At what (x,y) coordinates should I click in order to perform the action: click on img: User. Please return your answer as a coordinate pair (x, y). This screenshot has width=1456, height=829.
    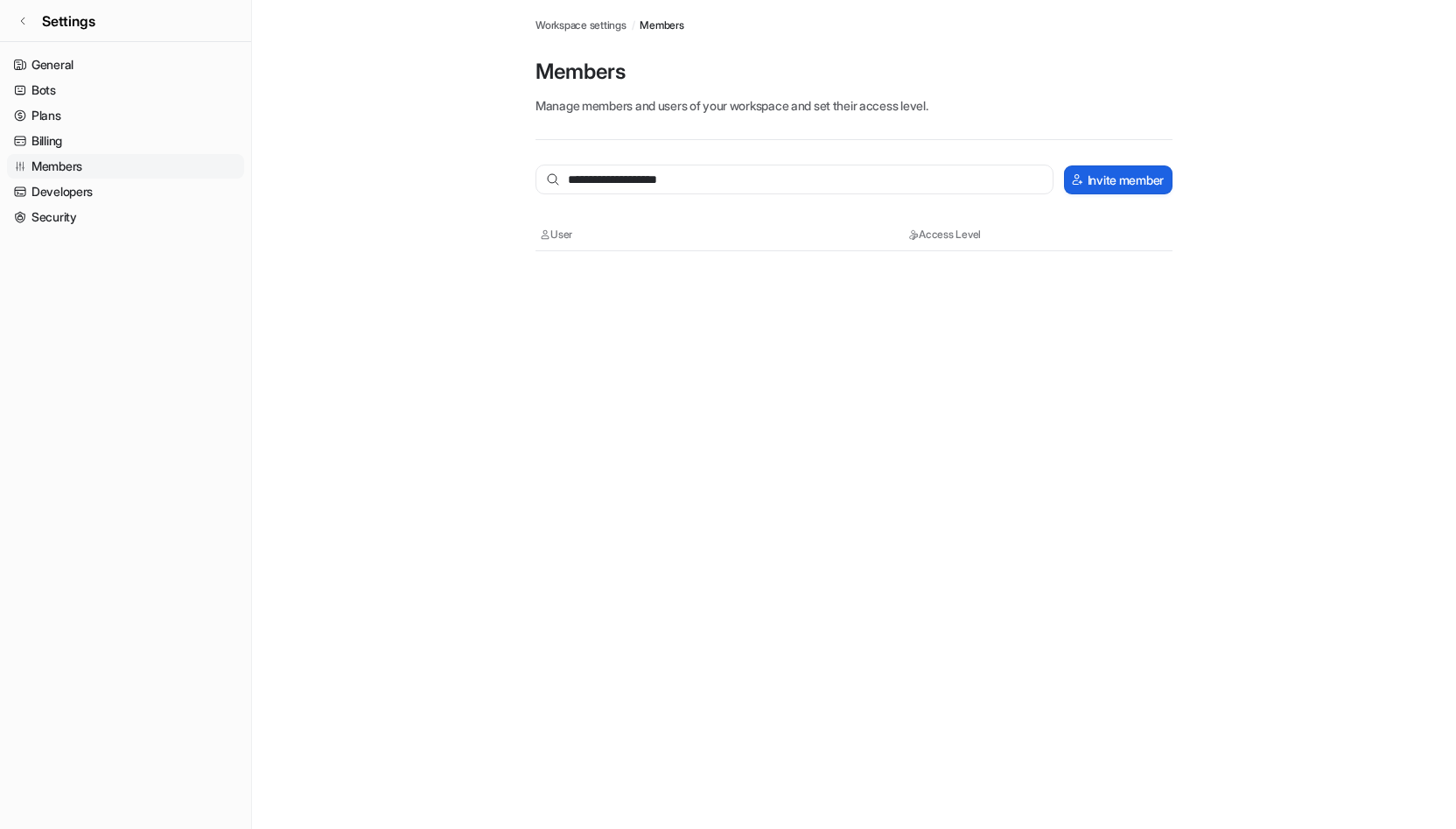
    Looking at the image, I should click on (545, 235).